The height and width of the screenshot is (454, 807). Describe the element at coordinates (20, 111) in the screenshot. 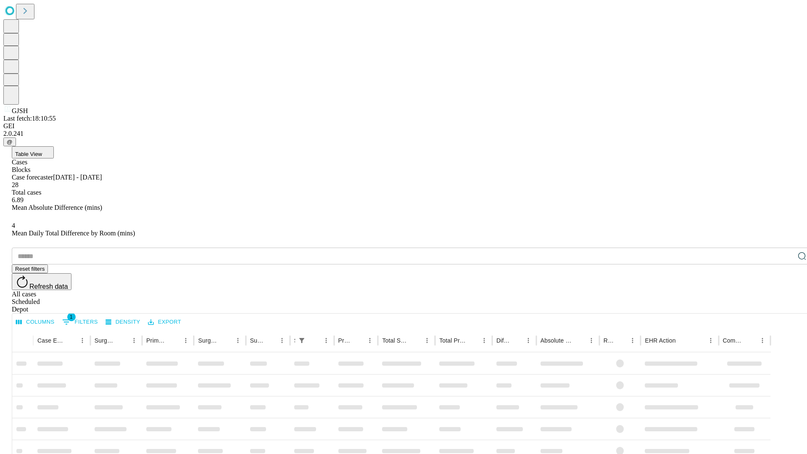

I see `span: GJSH` at that location.